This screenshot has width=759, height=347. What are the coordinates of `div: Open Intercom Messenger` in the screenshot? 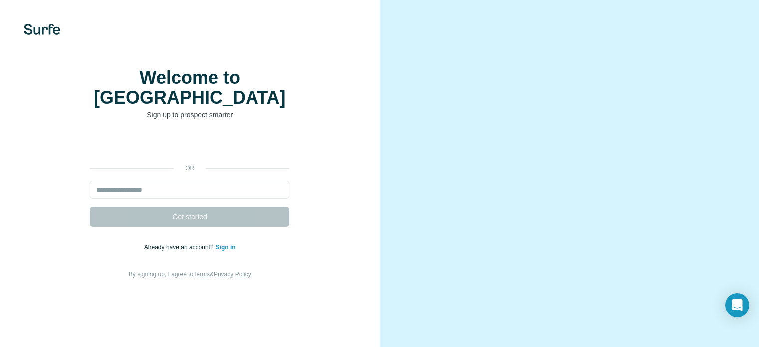 It's located at (737, 305).